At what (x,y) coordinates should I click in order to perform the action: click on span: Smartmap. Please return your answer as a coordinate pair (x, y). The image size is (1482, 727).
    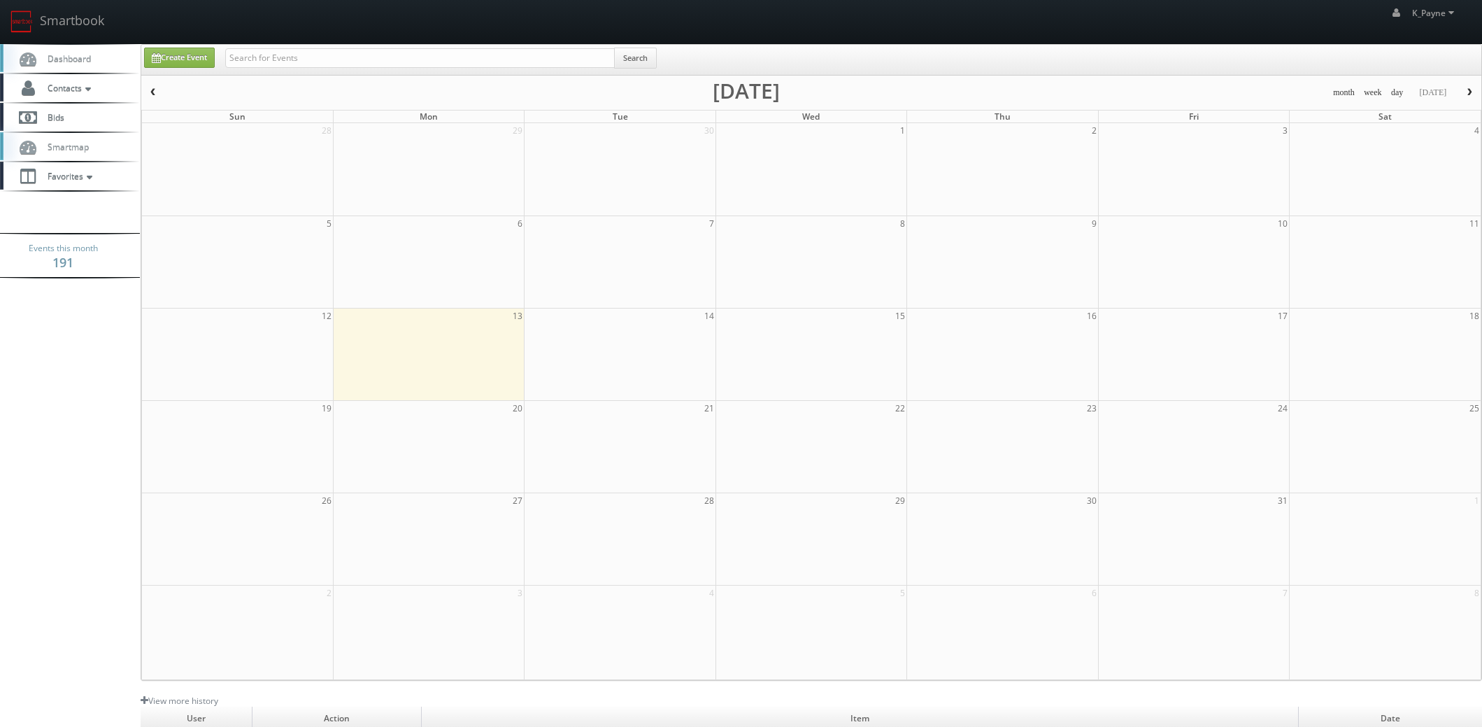
    Looking at the image, I should click on (64, 146).